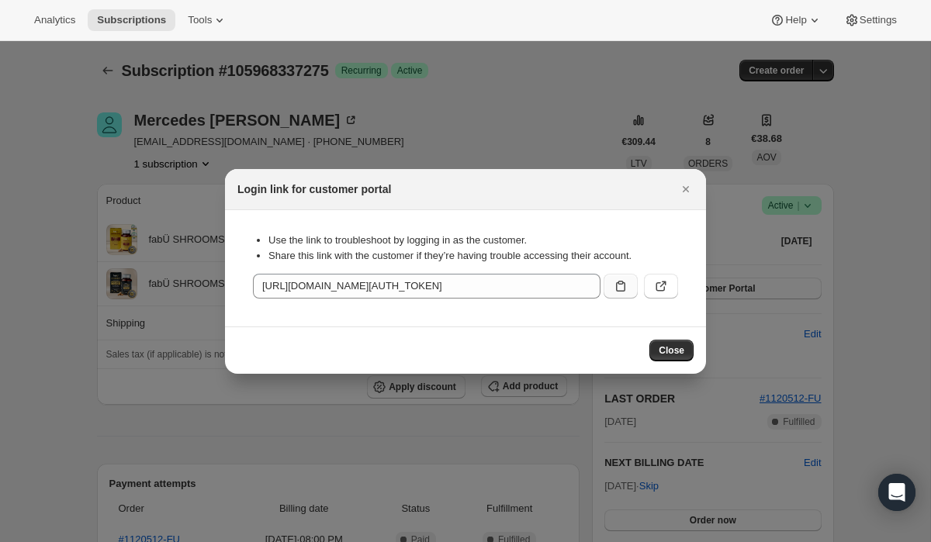  What do you see at coordinates (131, 20) in the screenshot?
I see `button: Subscriptions` at bounding box center [131, 20].